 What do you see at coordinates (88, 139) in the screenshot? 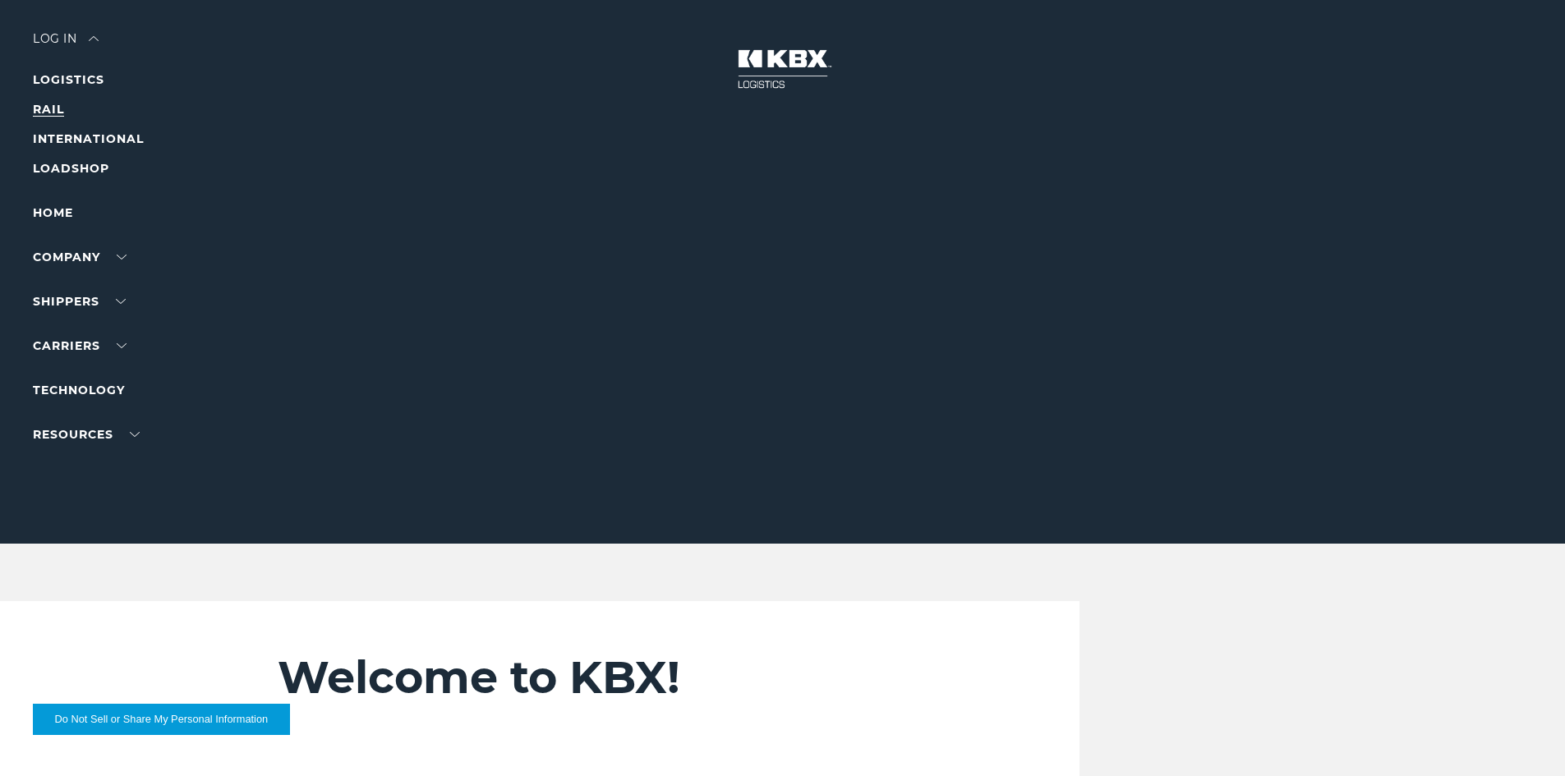
I see `a: INTERNATIONAL` at bounding box center [88, 139].